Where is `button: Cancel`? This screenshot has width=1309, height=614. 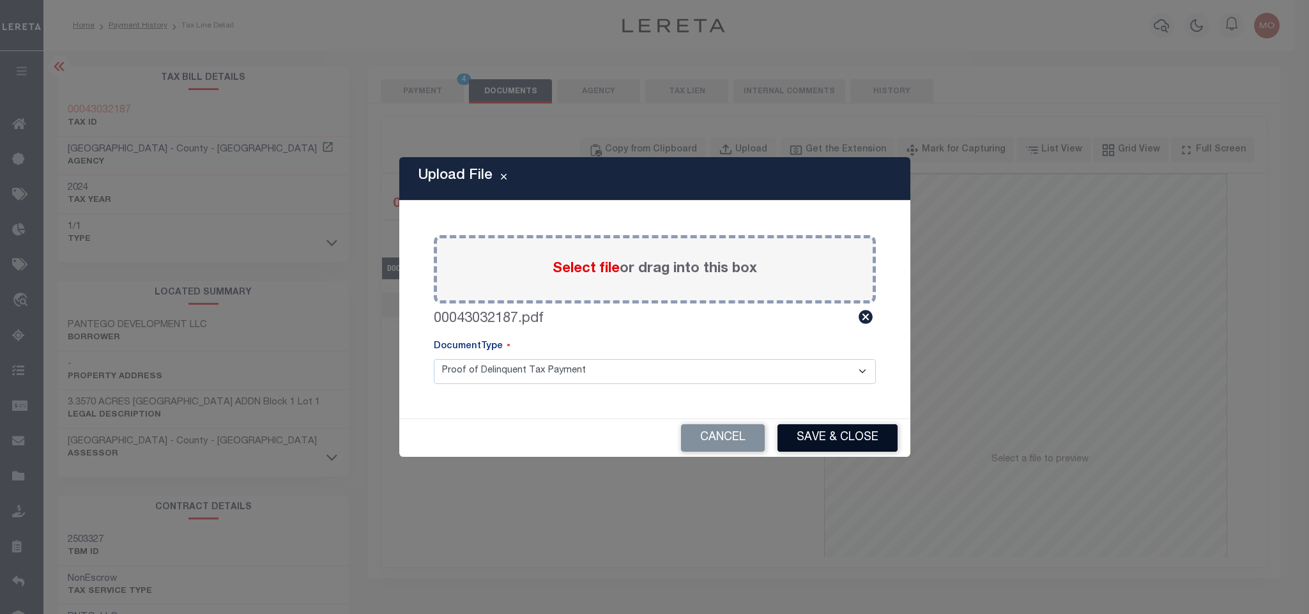
button: Cancel is located at coordinates (723, 438).